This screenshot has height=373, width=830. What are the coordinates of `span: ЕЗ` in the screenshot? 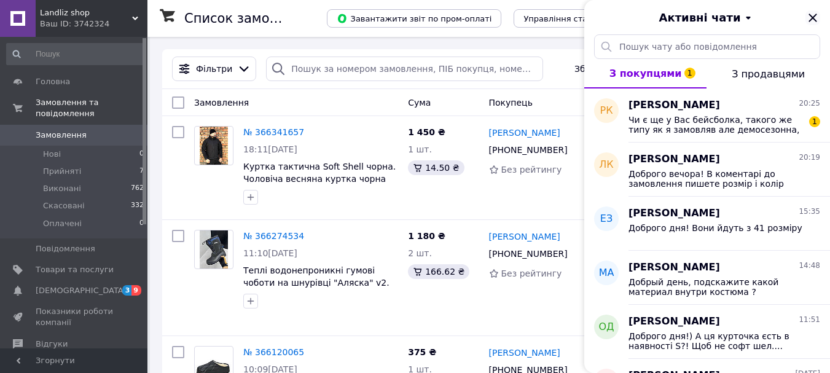 It's located at (606, 219).